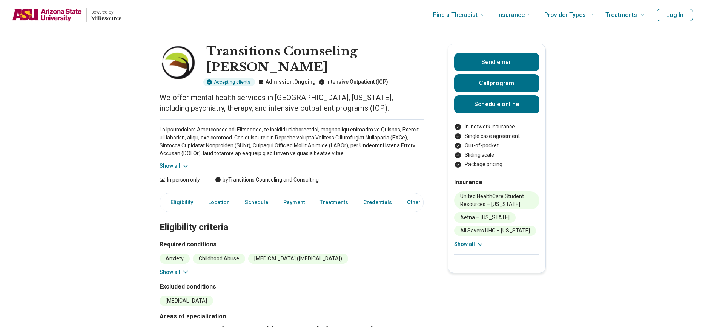  Describe the element at coordinates (294, 202) in the screenshot. I see `a: Payment` at that location.